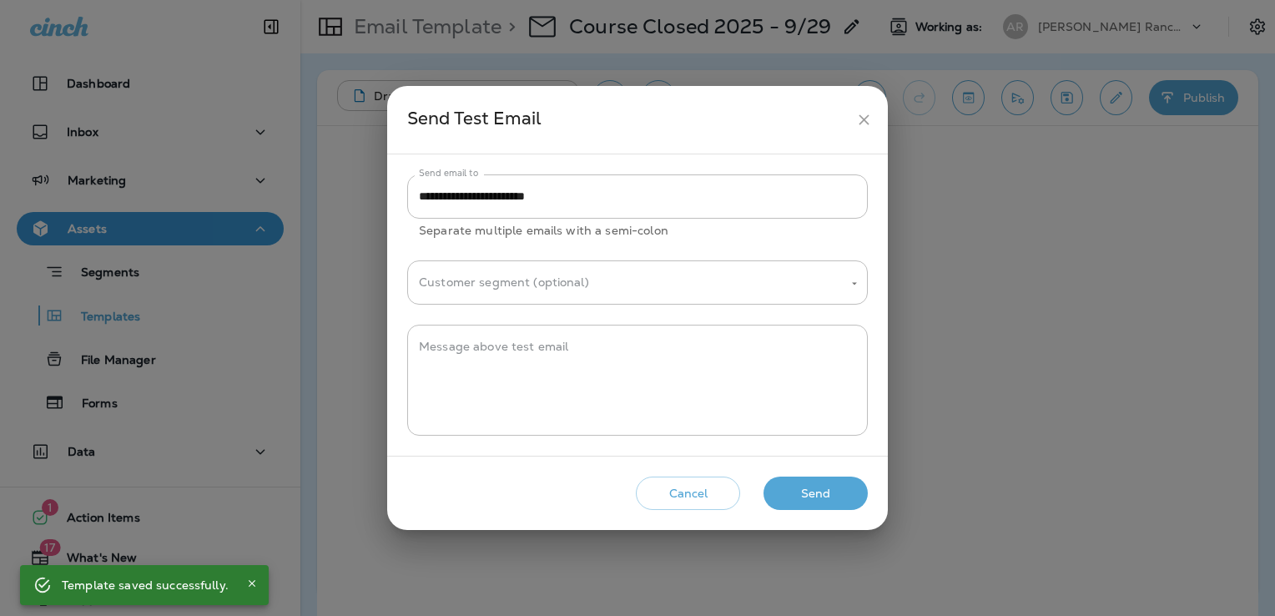 The height and width of the screenshot is (616, 1275). I want to click on button: Cancel, so click(688, 493).